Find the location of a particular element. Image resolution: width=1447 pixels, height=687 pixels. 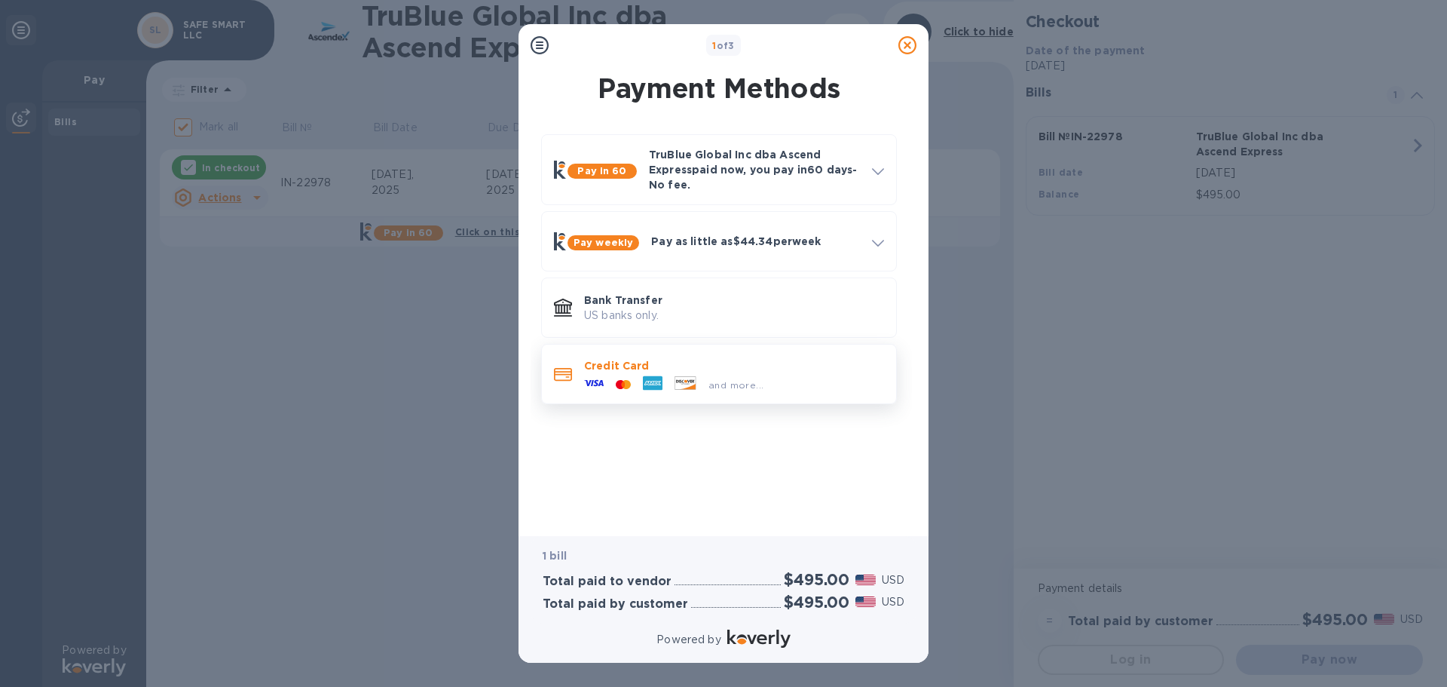

p: Credit Card is located at coordinates (734, 365).